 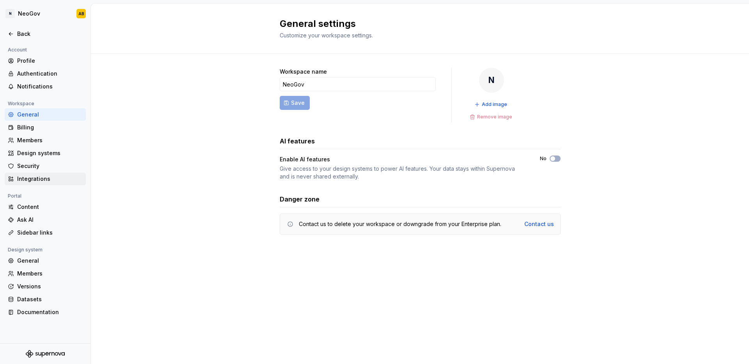 I want to click on div: Profile, so click(x=50, y=61).